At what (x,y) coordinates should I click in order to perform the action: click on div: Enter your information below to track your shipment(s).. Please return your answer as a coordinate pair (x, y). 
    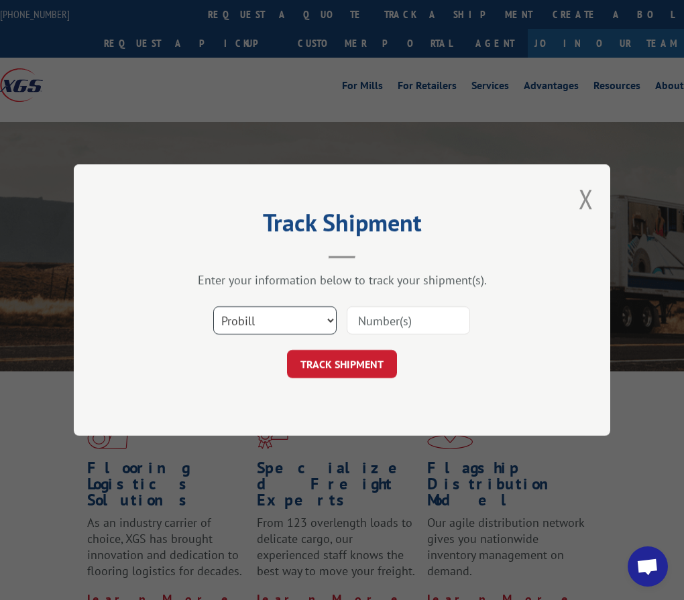
    Looking at the image, I should click on (342, 280).